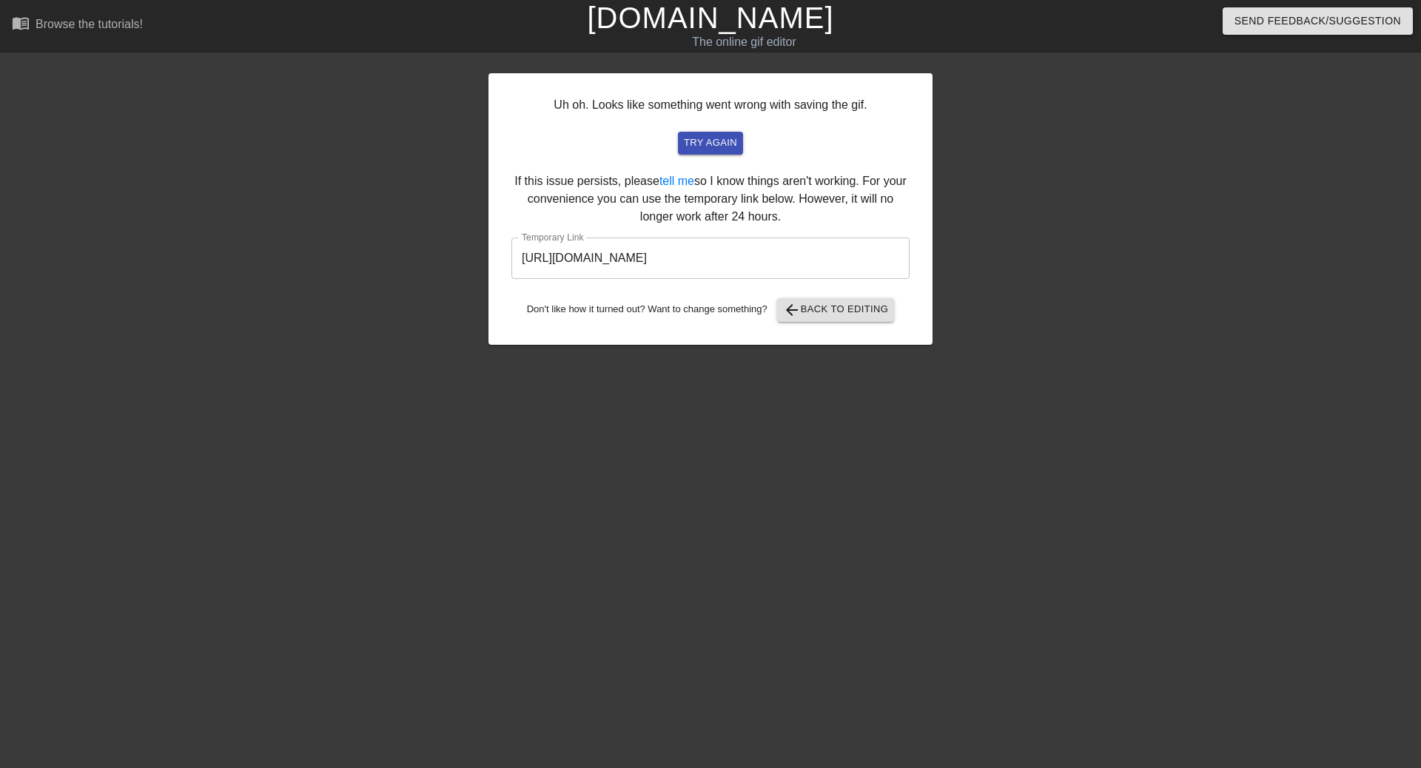  What do you see at coordinates (792, 310) in the screenshot?
I see `span: arrow_back` at bounding box center [792, 310].